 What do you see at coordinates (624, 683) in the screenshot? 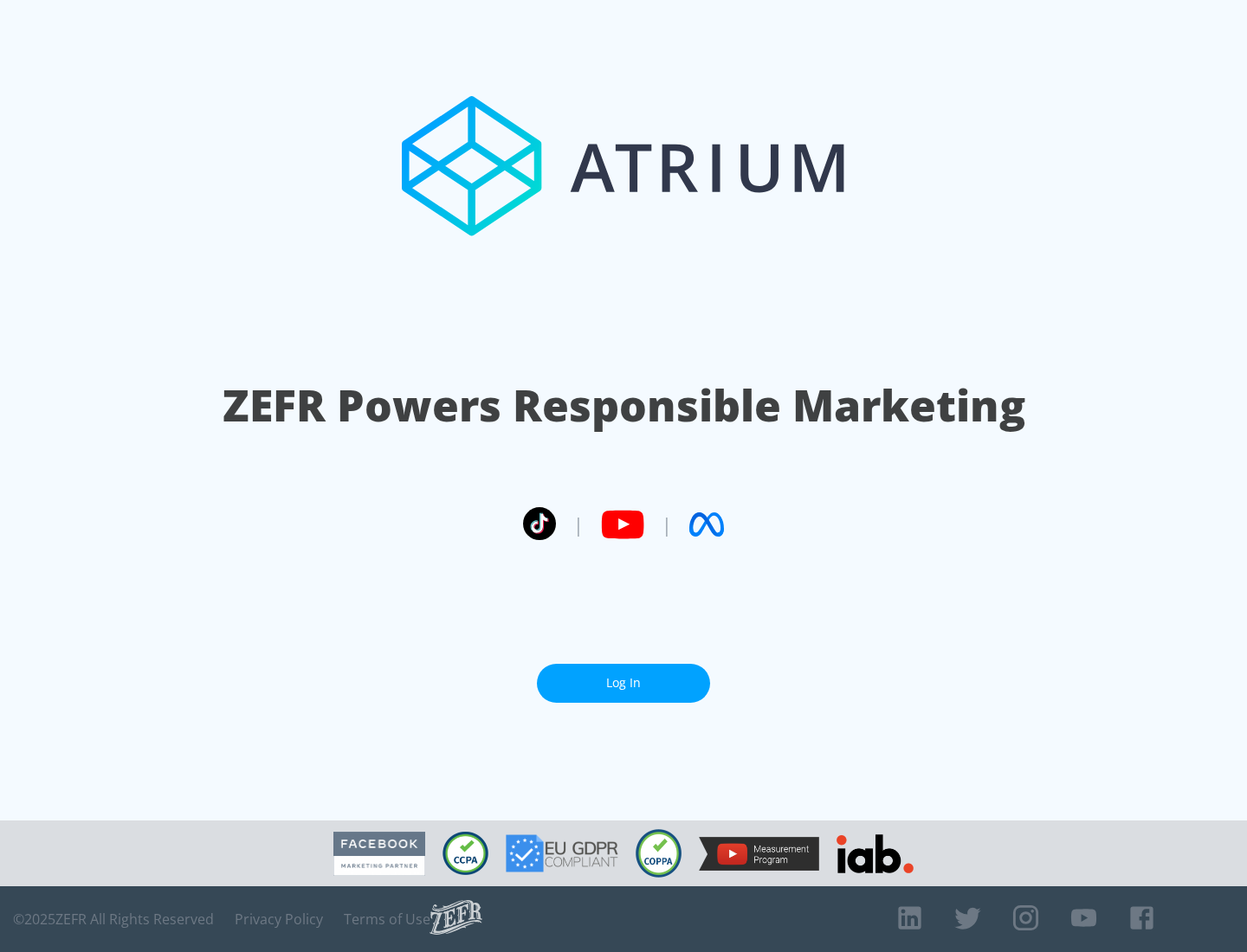
I see `a: Log In` at bounding box center [624, 683].